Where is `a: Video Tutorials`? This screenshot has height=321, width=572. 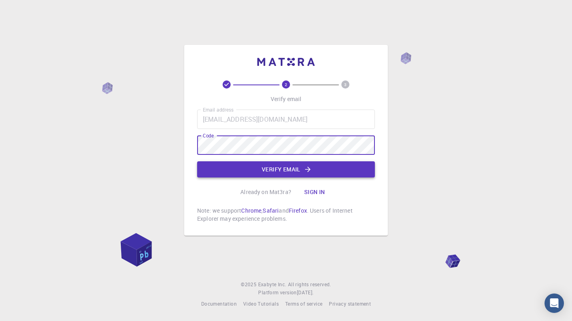 a: Video Tutorials is located at coordinates (261, 304).